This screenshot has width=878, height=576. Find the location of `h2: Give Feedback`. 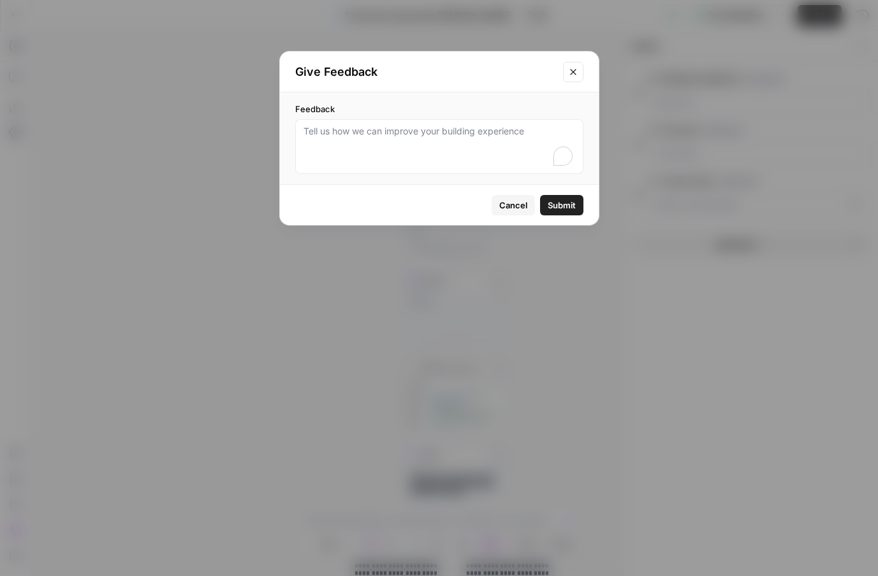

h2: Give Feedback is located at coordinates (425, 72).